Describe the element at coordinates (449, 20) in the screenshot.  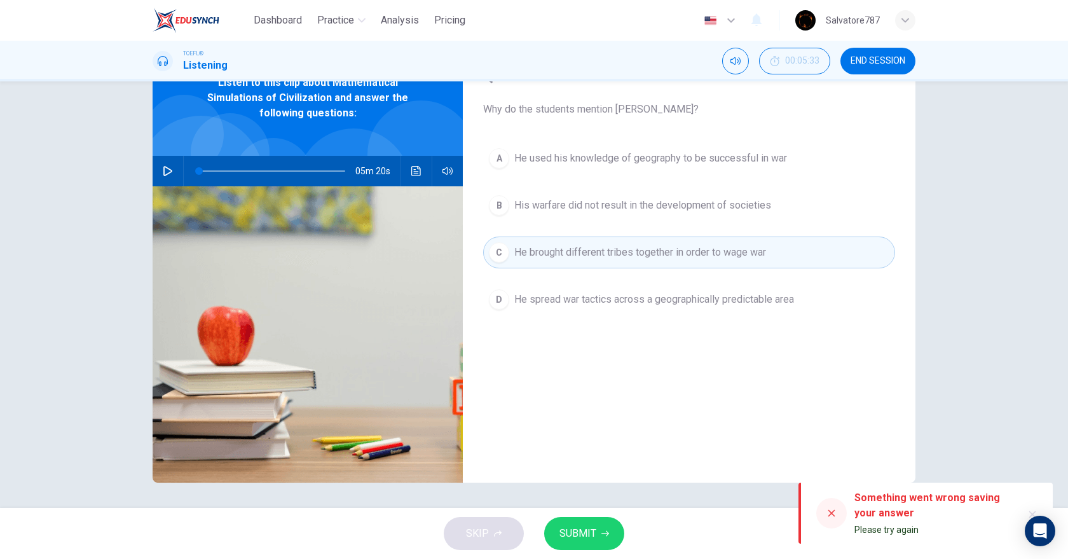
I see `span: Pricing` at that location.